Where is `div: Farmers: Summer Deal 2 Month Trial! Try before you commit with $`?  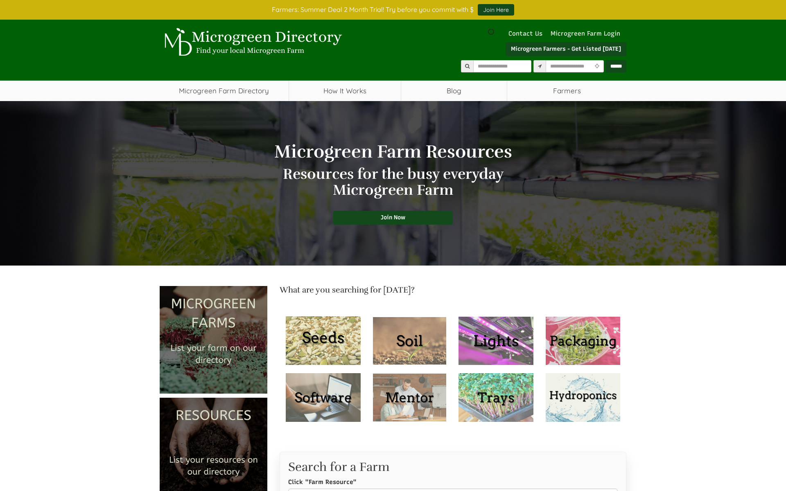 div: Farmers: Summer Deal 2 Month Trial! Try before you commit with $ is located at coordinates (393, 10).